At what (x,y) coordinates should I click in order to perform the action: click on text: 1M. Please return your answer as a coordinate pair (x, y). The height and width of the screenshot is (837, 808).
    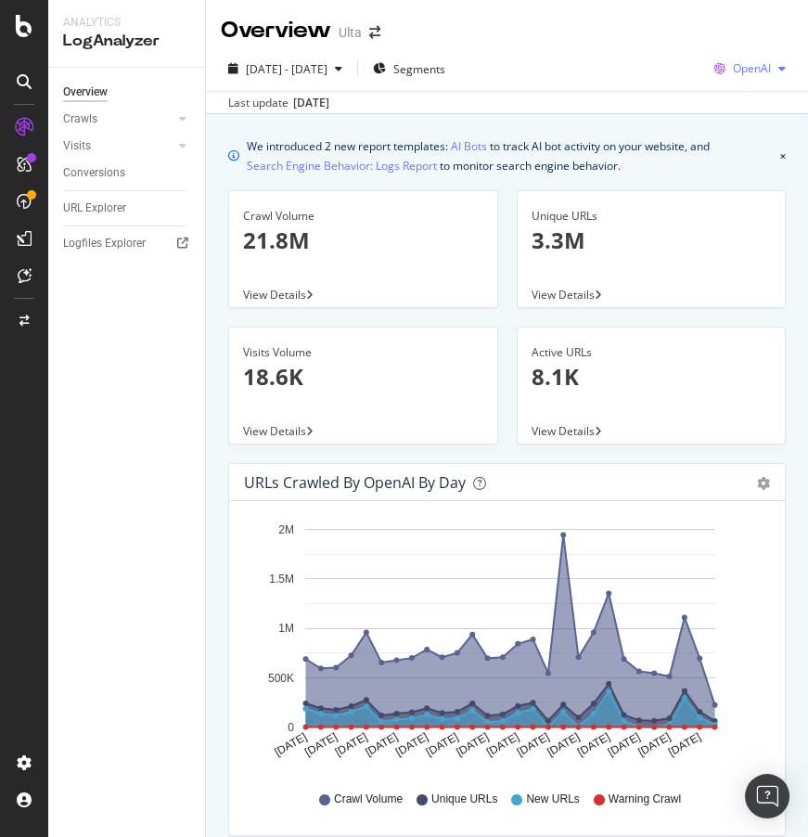
    Looking at the image, I should click on (286, 628).